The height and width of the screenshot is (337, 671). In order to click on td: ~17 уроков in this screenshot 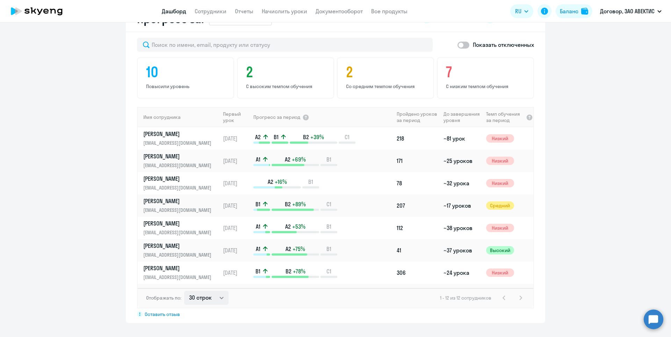, I will do `click(462, 206)`.